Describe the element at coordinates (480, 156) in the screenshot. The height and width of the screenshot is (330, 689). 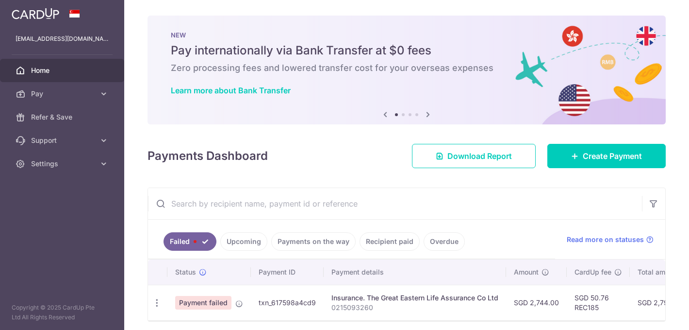
I see `span: Download Report` at that location.